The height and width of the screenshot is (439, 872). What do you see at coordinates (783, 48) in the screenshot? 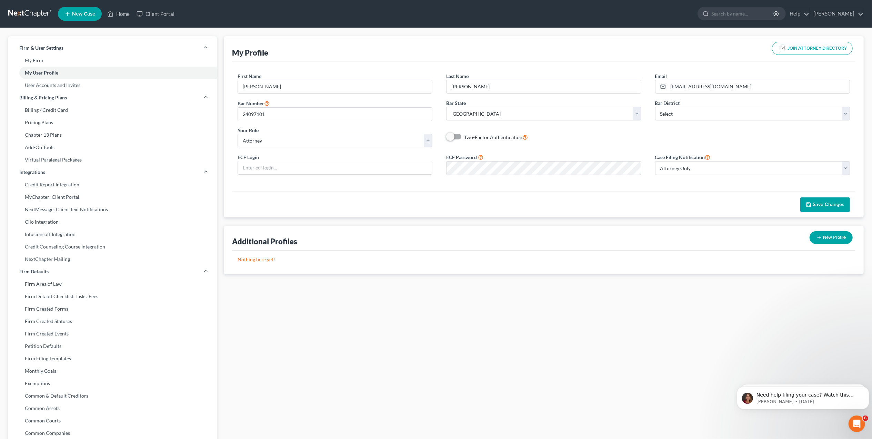
I see `img: modern-attorney-logo-488310dd42d0e56951fffe13e3ed90e038bc441dd813d23dff0c9337a977f38e.png` at bounding box center [783, 48].